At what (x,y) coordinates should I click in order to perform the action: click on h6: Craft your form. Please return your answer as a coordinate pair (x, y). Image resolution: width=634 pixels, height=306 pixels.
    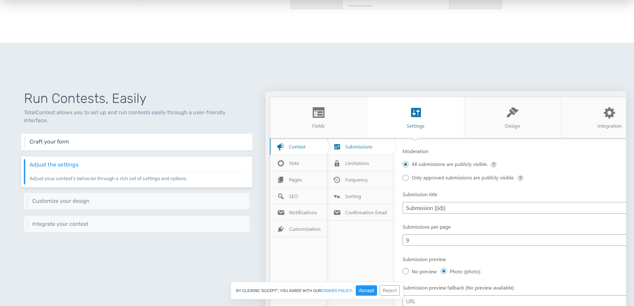
    Looking at the image, I should click on (138, 142).